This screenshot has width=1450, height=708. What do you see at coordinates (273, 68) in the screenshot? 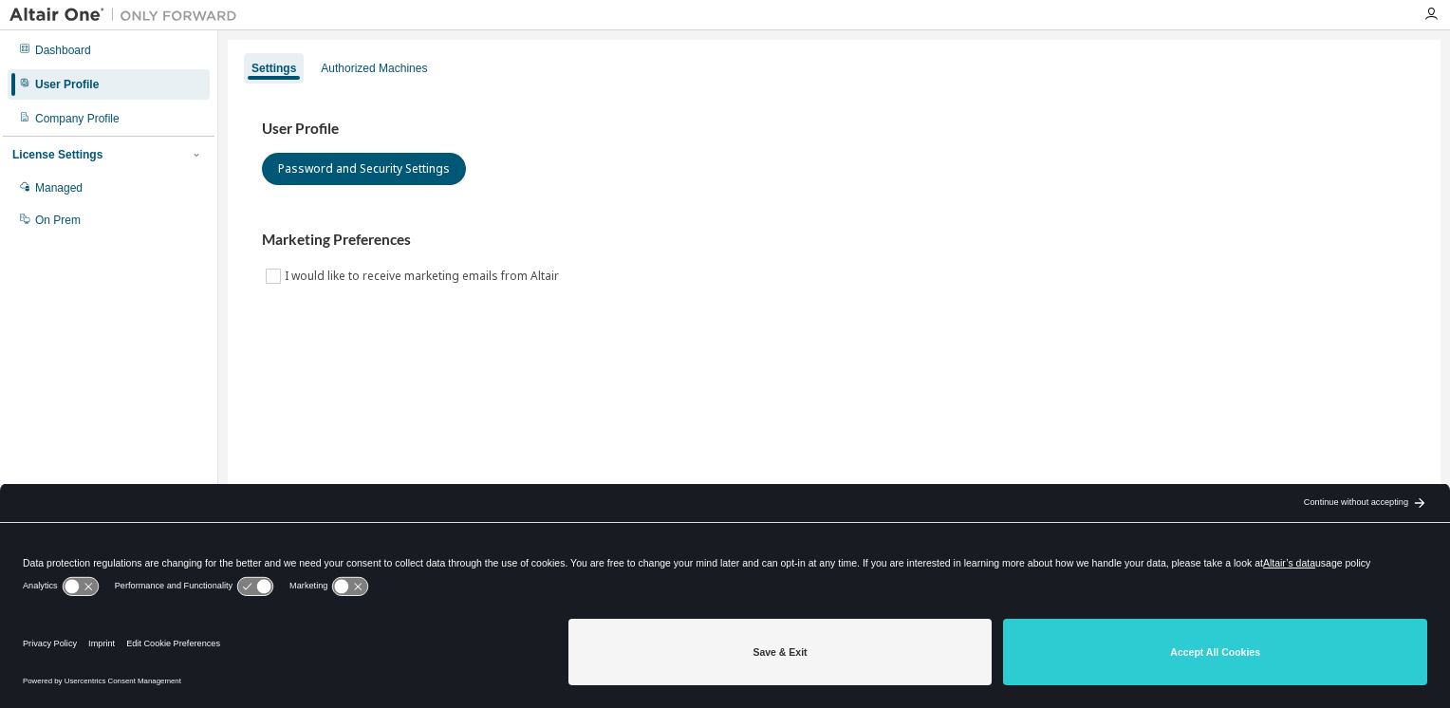
I see `div: Settings` at bounding box center [273, 68].